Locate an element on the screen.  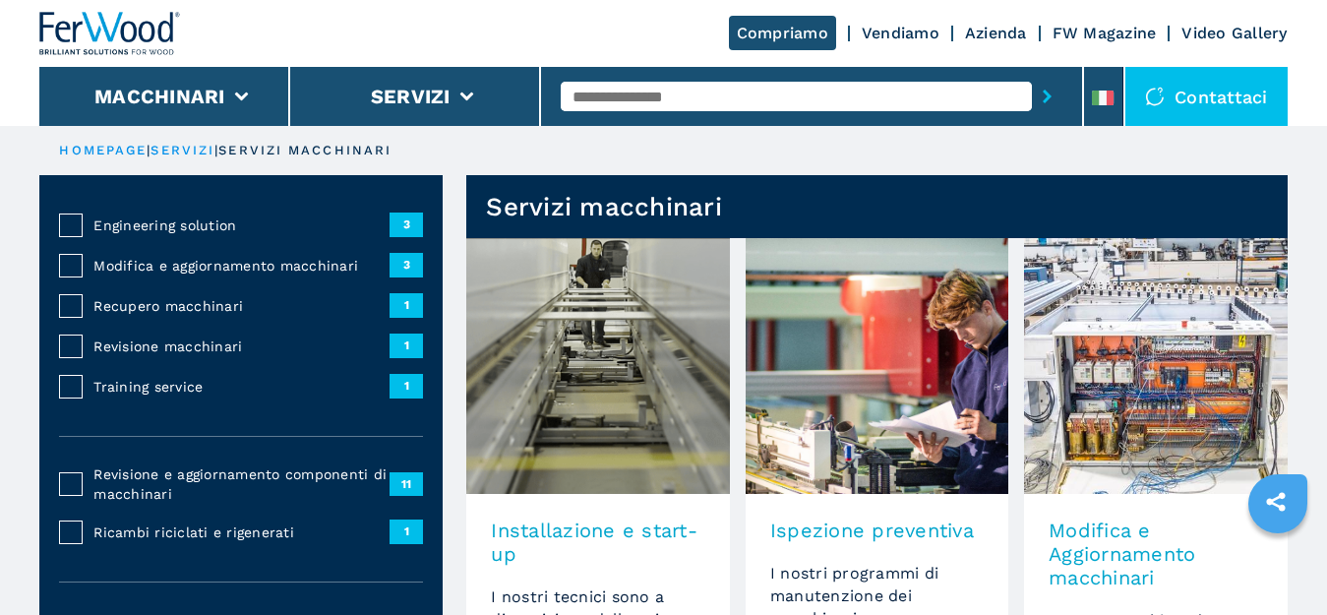
h3: Modifica e Aggiornamento macchinari is located at coordinates (1155, 554).